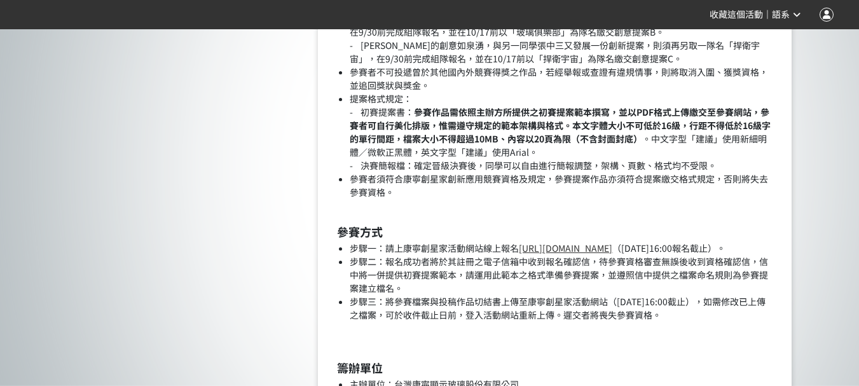 This screenshot has height=386, width=859. What do you see at coordinates (737, 15) in the screenshot?
I see `span: 收藏這個活動` at bounding box center [737, 15].